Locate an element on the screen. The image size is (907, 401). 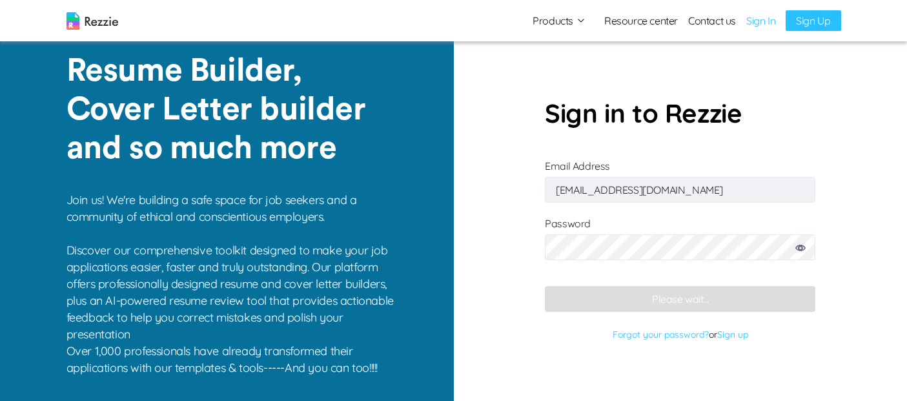
p: Join us! We're building a safe space for job seekers and a community of ethical and conscientious... is located at coordinates (234, 267).